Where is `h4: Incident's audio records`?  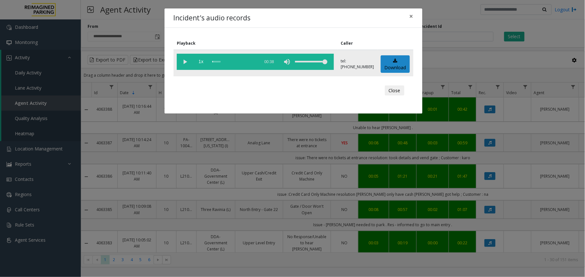
h4: Incident's audio records is located at coordinates (212, 18).